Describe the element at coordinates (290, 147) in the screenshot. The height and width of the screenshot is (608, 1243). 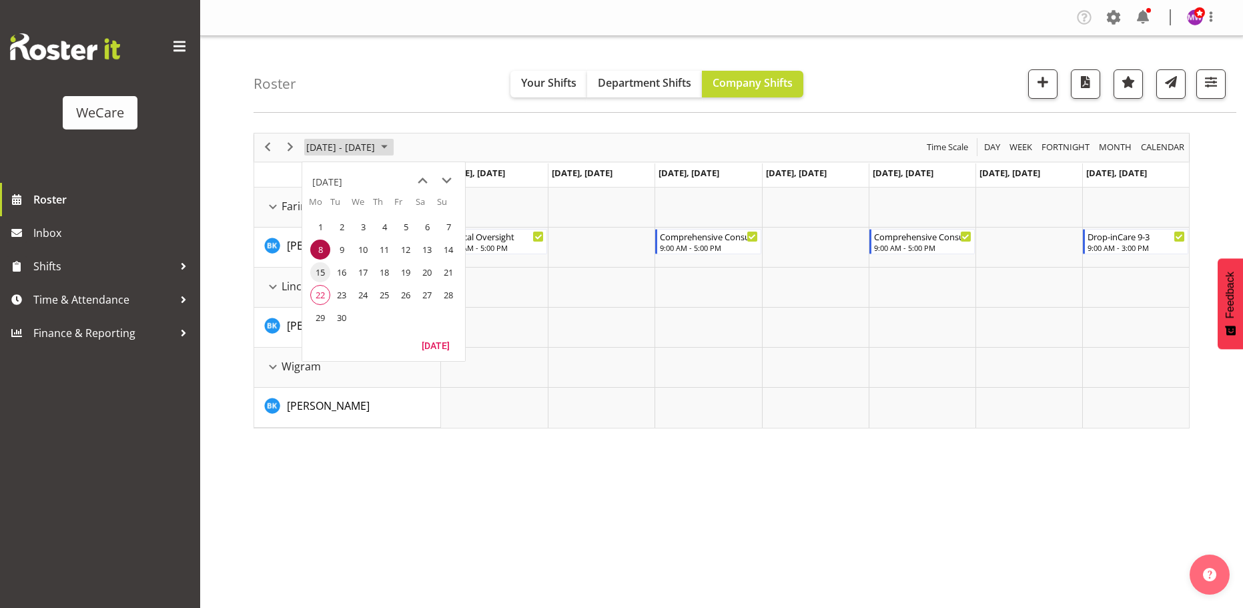
I see `button: Next` at that location.